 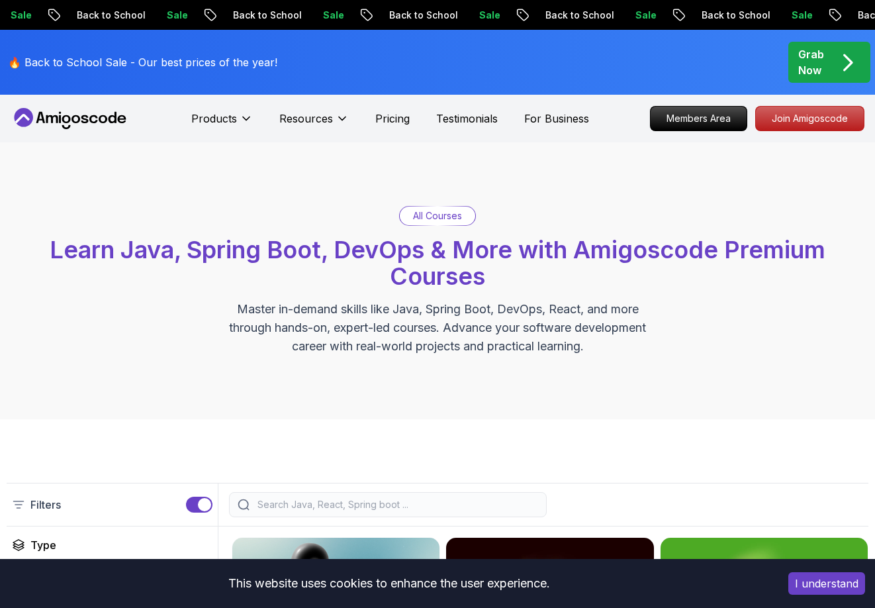 I want to click on div: This website uses cookies to enhance the user experience., so click(x=389, y=583).